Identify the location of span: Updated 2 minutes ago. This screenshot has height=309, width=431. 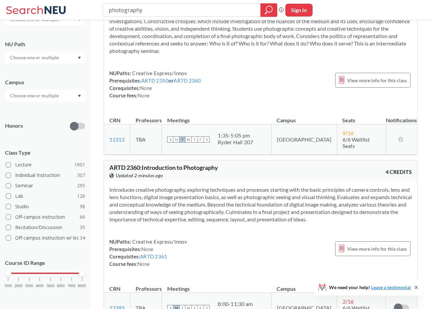
(139, 175).